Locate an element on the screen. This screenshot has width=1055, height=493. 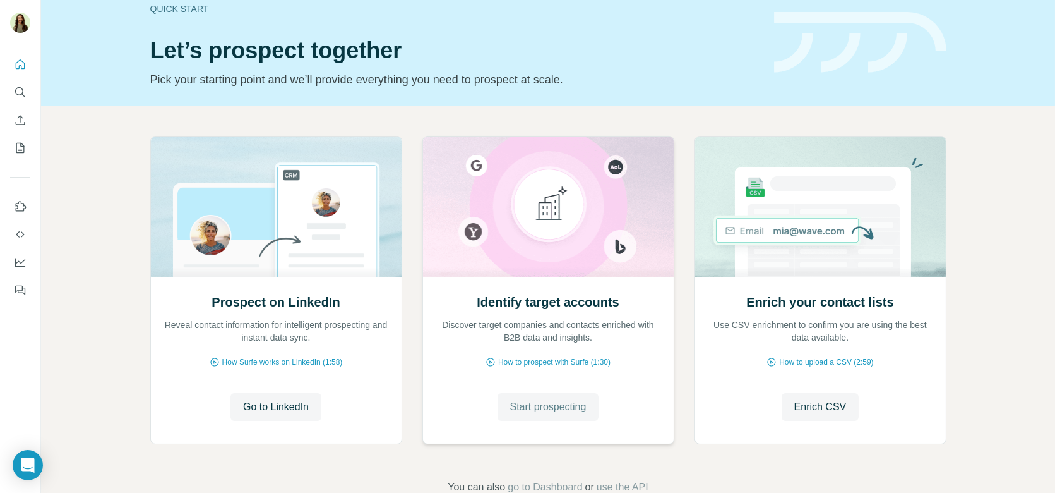
img: banner is located at coordinates (860, 42).